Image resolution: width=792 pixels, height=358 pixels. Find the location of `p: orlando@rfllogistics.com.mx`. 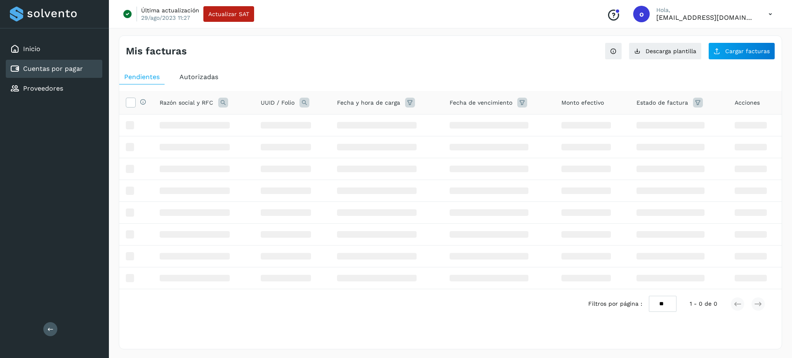

p: orlando@rfllogistics.com.mx is located at coordinates (706, 17).